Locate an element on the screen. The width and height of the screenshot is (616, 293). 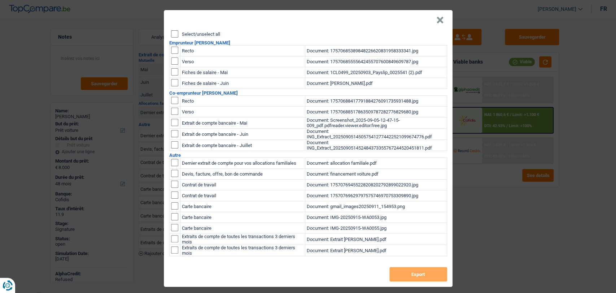
td: Document: 17570688517863509787282776829680.jpg is located at coordinates (376, 112).